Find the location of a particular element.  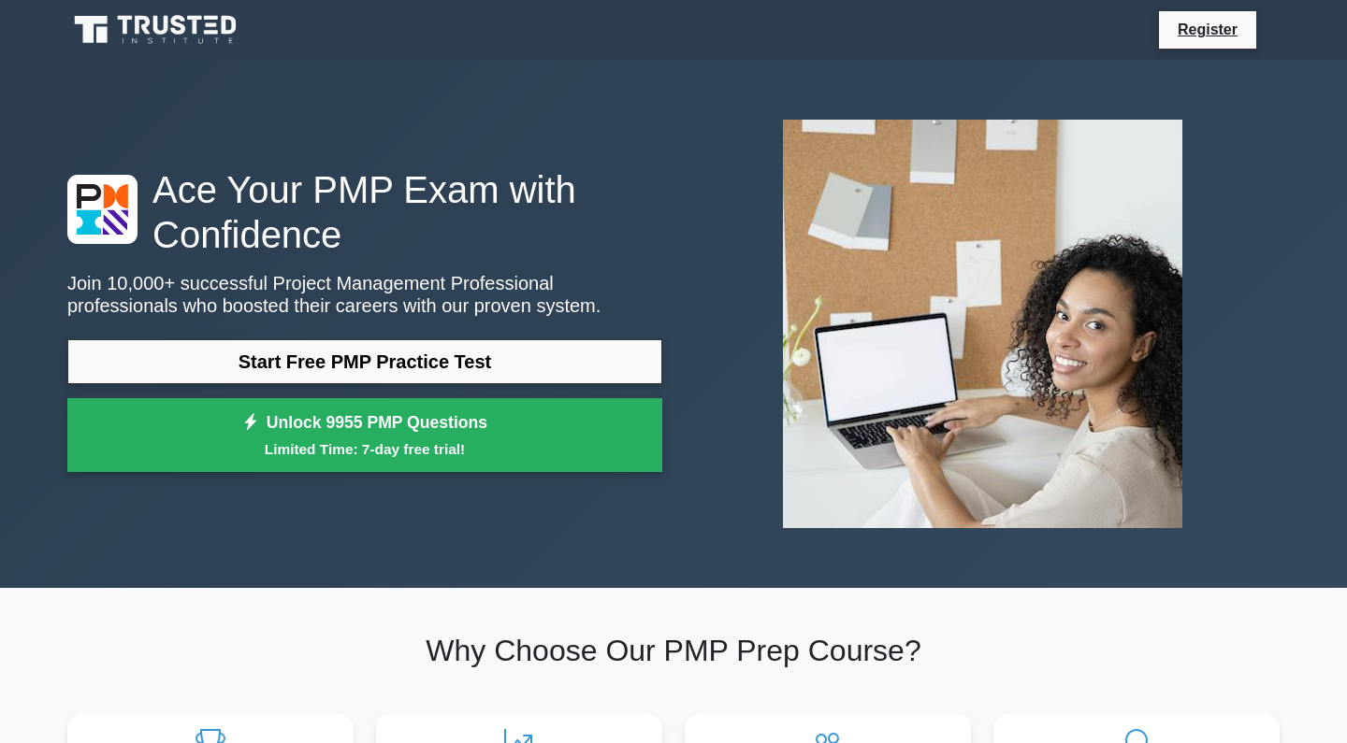

h2: Why Choose Our PMP Prep Course? is located at coordinates (673, 651).